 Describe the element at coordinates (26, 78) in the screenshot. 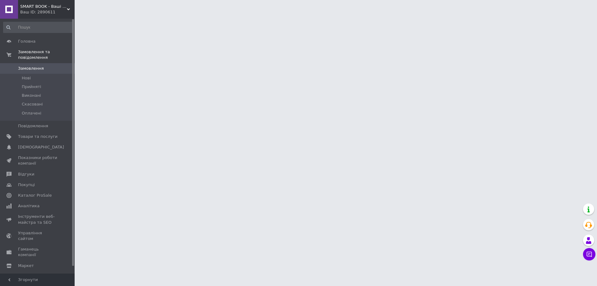

I see `span: Нові` at that location.